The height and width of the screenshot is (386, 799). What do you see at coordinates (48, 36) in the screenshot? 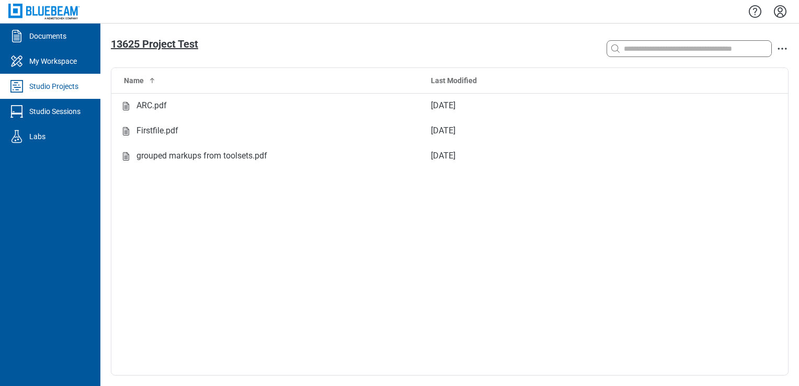
I see `div: Documents` at bounding box center [48, 36].